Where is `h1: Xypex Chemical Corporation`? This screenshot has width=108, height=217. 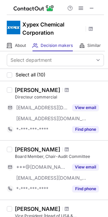
h1: Xypex Chemical Corporation is located at coordinates (53, 29).